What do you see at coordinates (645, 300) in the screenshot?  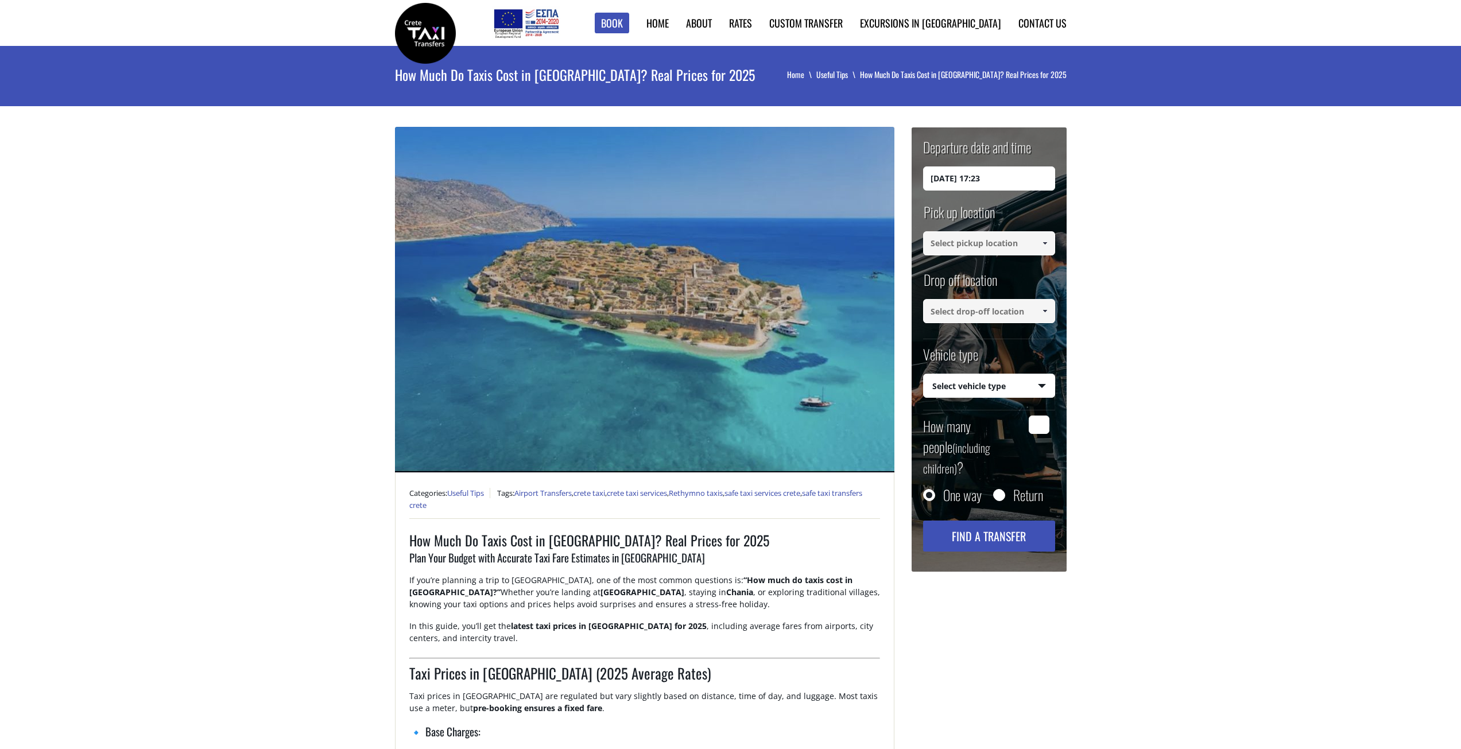 I see `img: How Much Do Taxis Cost in Crete? Real Prices for 2025` at bounding box center [645, 300].